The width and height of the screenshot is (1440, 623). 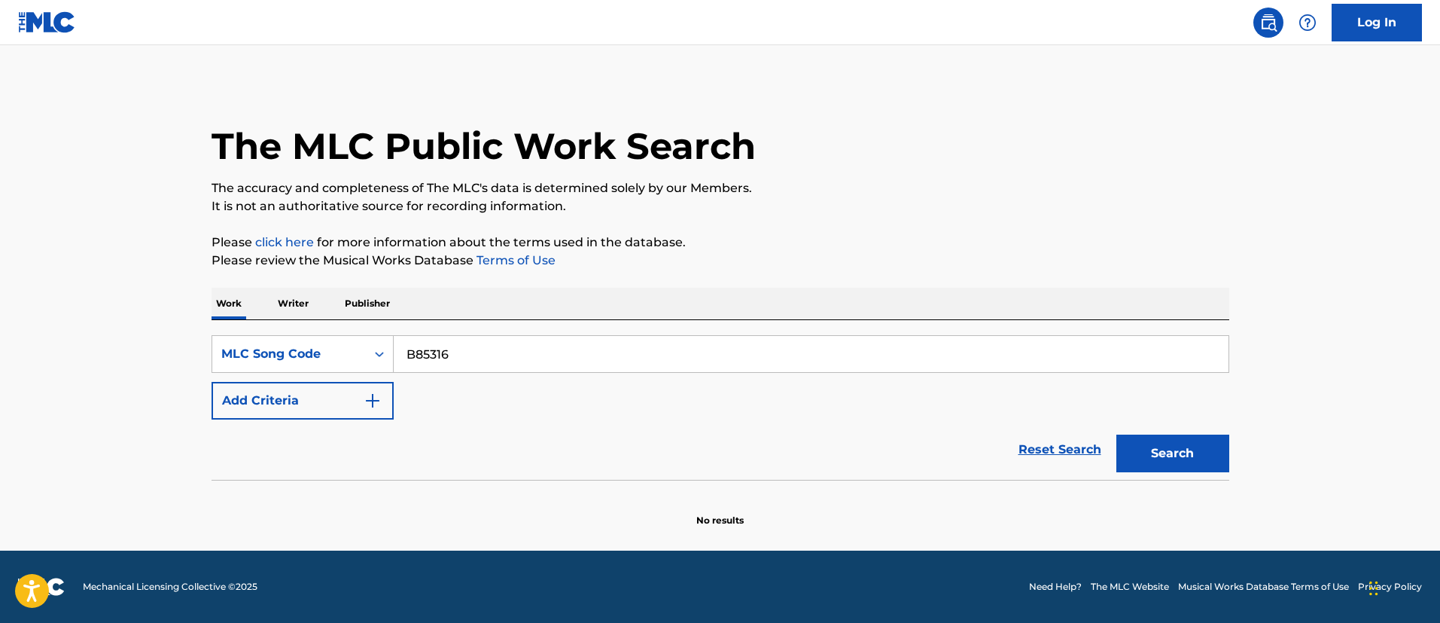 I want to click on img: search, so click(x=1269, y=23).